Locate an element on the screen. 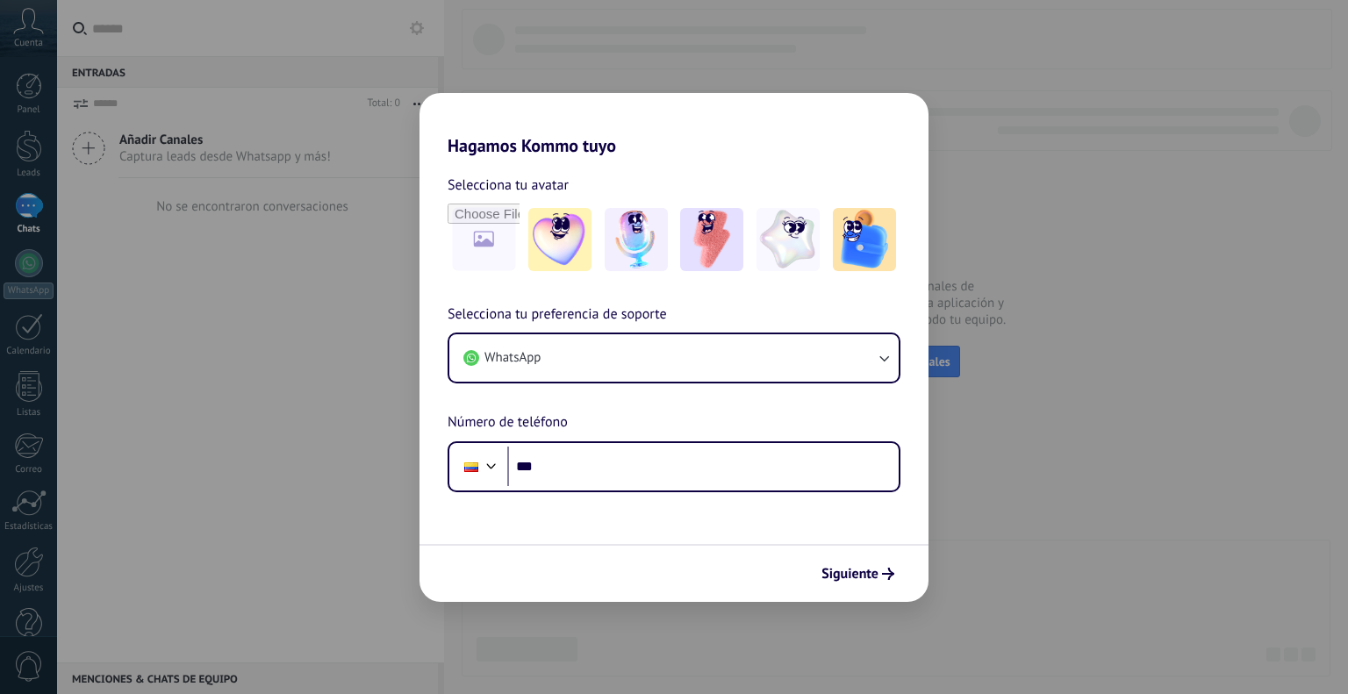  span: WhatsApp is located at coordinates (513, 358).